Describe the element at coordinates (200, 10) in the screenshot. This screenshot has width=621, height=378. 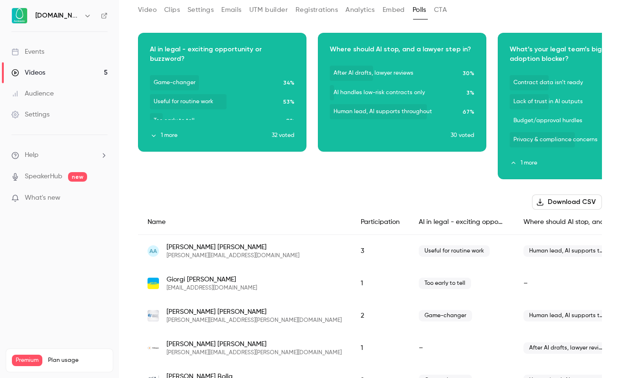
I see `button: Settings` at that location.